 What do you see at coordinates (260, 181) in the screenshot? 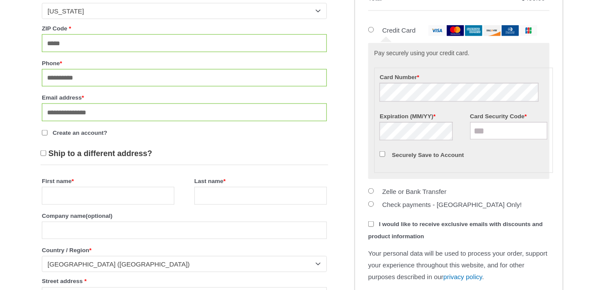
I see `label: Last name` at bounding box center [260, 181].